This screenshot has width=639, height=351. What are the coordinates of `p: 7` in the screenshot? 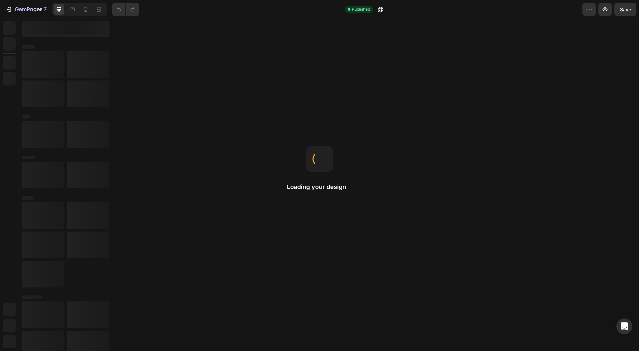 It's located at (45, 9).